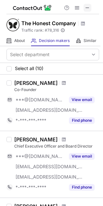  I want to click on h1: The Honest Company, so click(48, 23).